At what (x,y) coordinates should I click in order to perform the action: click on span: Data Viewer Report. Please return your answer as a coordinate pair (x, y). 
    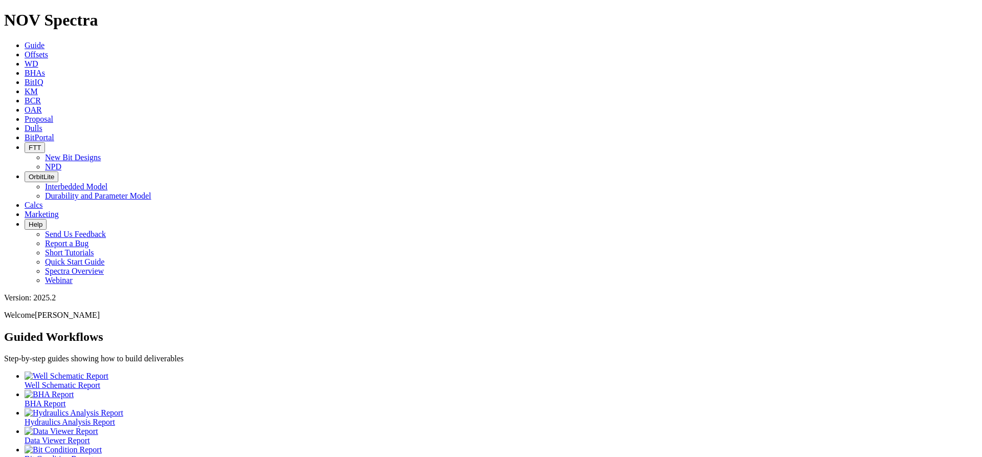
    Looking at the image, I should click on (57, 440).